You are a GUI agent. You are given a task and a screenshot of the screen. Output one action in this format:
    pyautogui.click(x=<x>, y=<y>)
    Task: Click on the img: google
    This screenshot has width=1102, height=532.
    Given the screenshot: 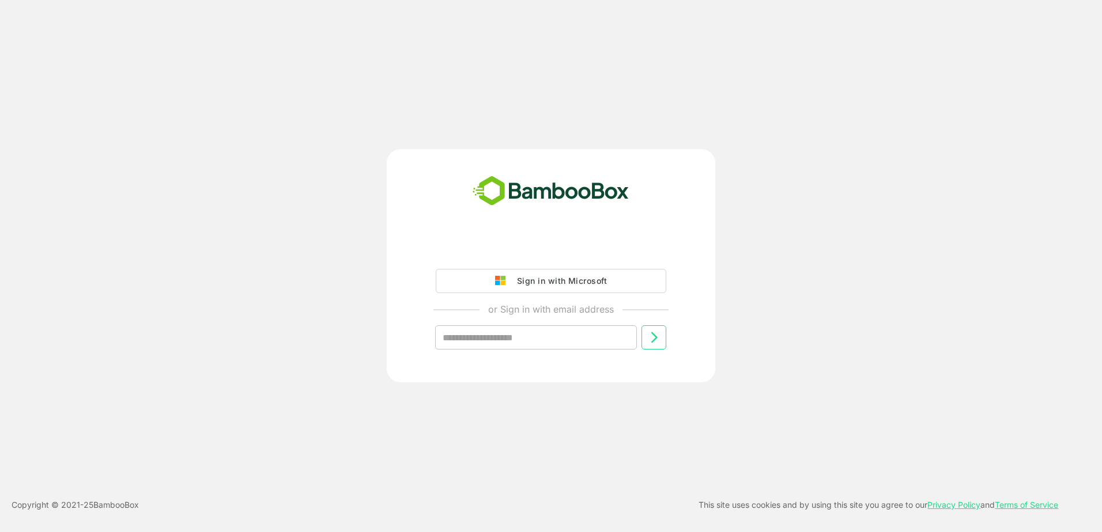 What is the action you would take?
    pyautogui.click(x=503, y=281)
    